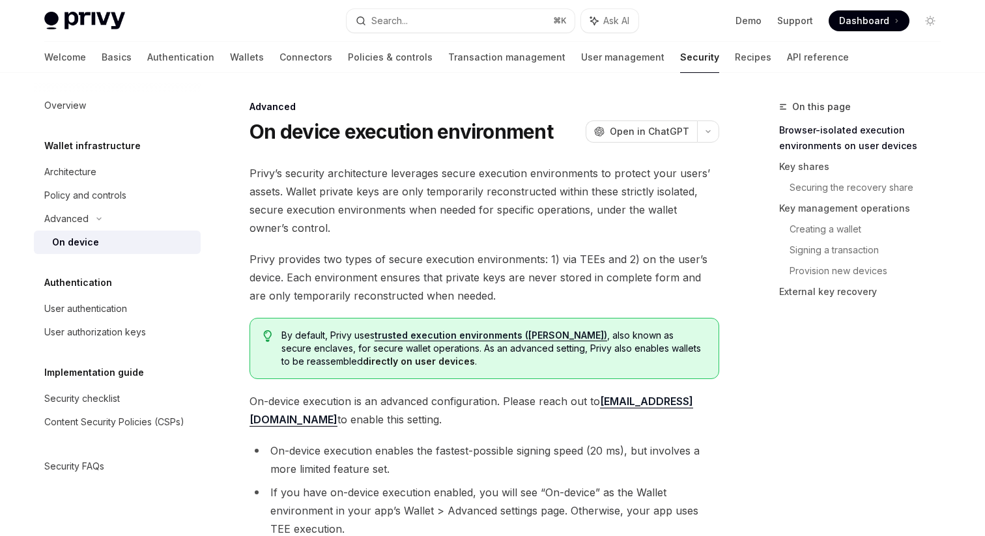  I want to click on a: Signing a transaction, so click(871, 250).